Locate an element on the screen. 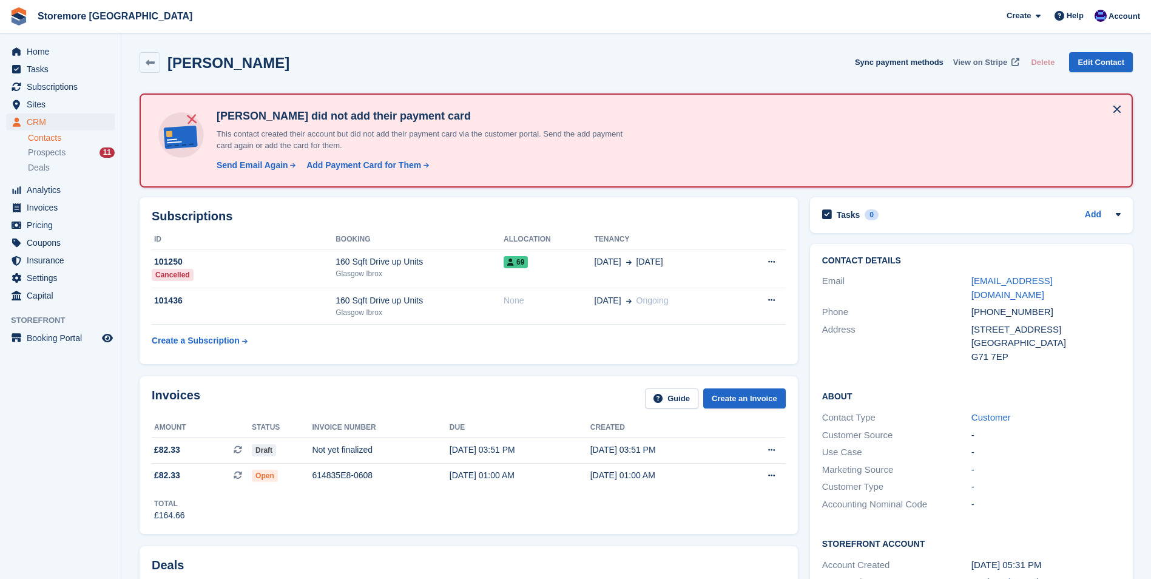 This screenshot has width=1151, height=579. div: 101250 is located at coordinates (243, 261).